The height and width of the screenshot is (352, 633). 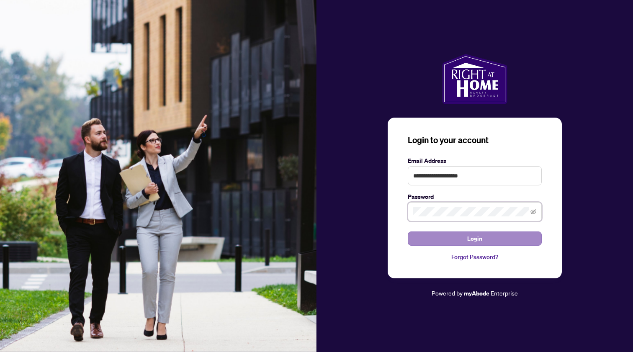 What do you see at coordinates (476, 293) in the screenshot?
I see `a: myAbode` at bounding box center [476, 293].